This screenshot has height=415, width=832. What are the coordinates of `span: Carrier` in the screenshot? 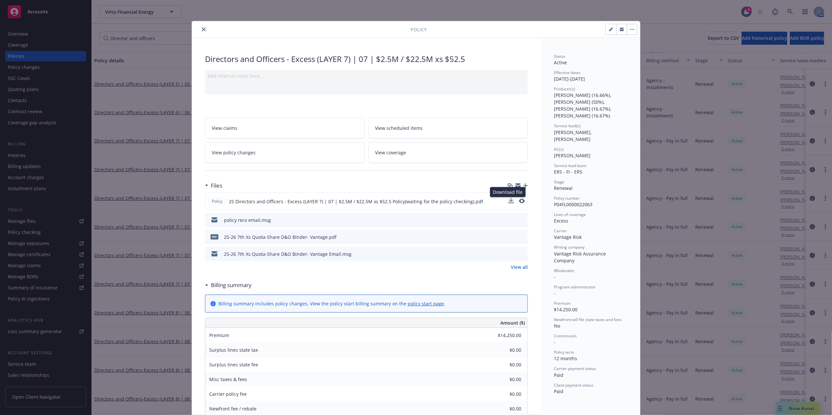 It's located at (560, 231).